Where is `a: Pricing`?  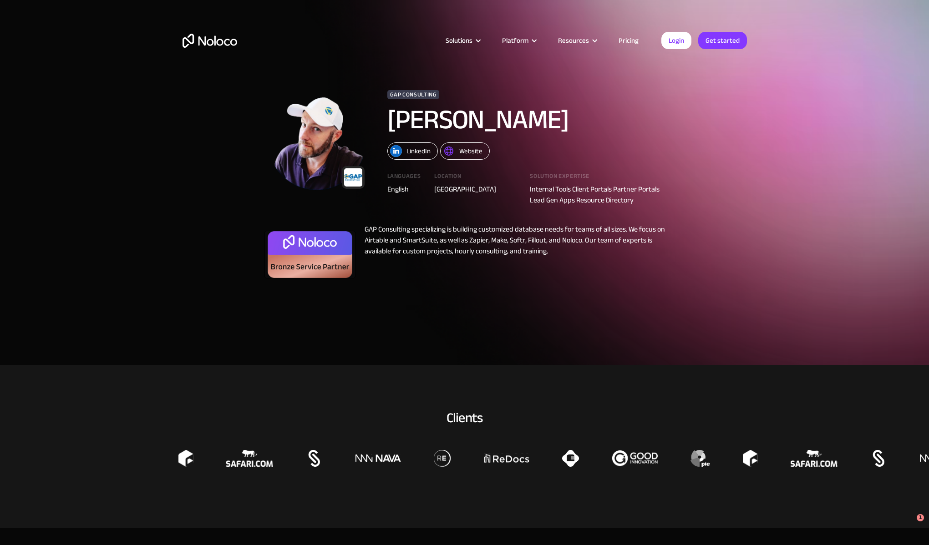
a: Pricing is located at coordinates (628, 40).